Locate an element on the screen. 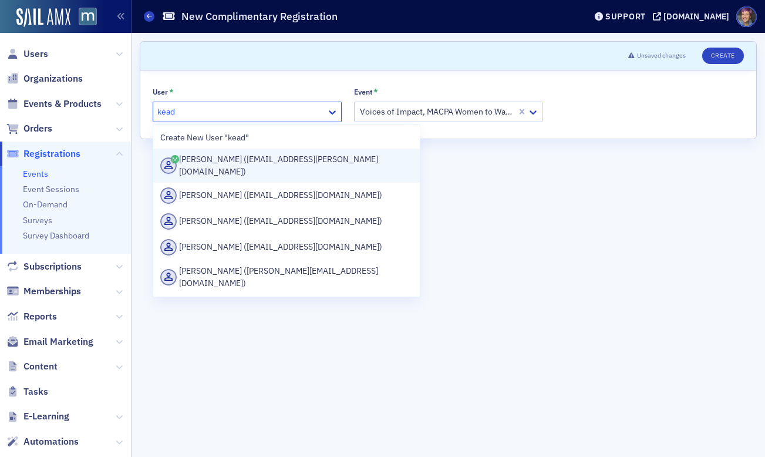  span: Orders is located at coordinates (38, 129).